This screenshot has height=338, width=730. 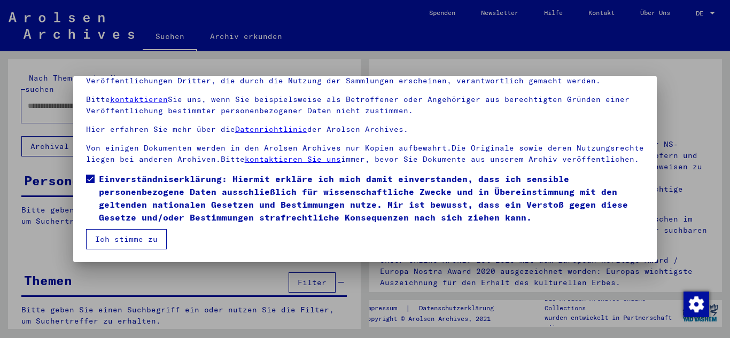 I want to click on p: Hier erfahren Sie mehr über die der Arolsen Archives., so click(x=365, y=129).